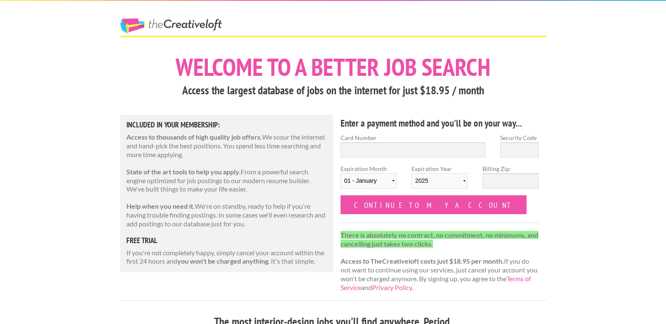 Image resolution: width=666 pixels, height=324 pixels. Describe the element at coordinates (392, 287) in the screenshot. I see `a: Privacy Policy` at that location.